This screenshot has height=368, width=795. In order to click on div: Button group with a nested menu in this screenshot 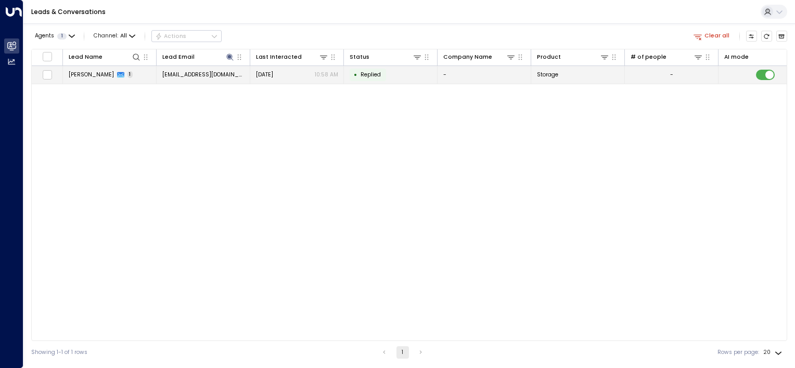, I will do `click(186, 36)`.